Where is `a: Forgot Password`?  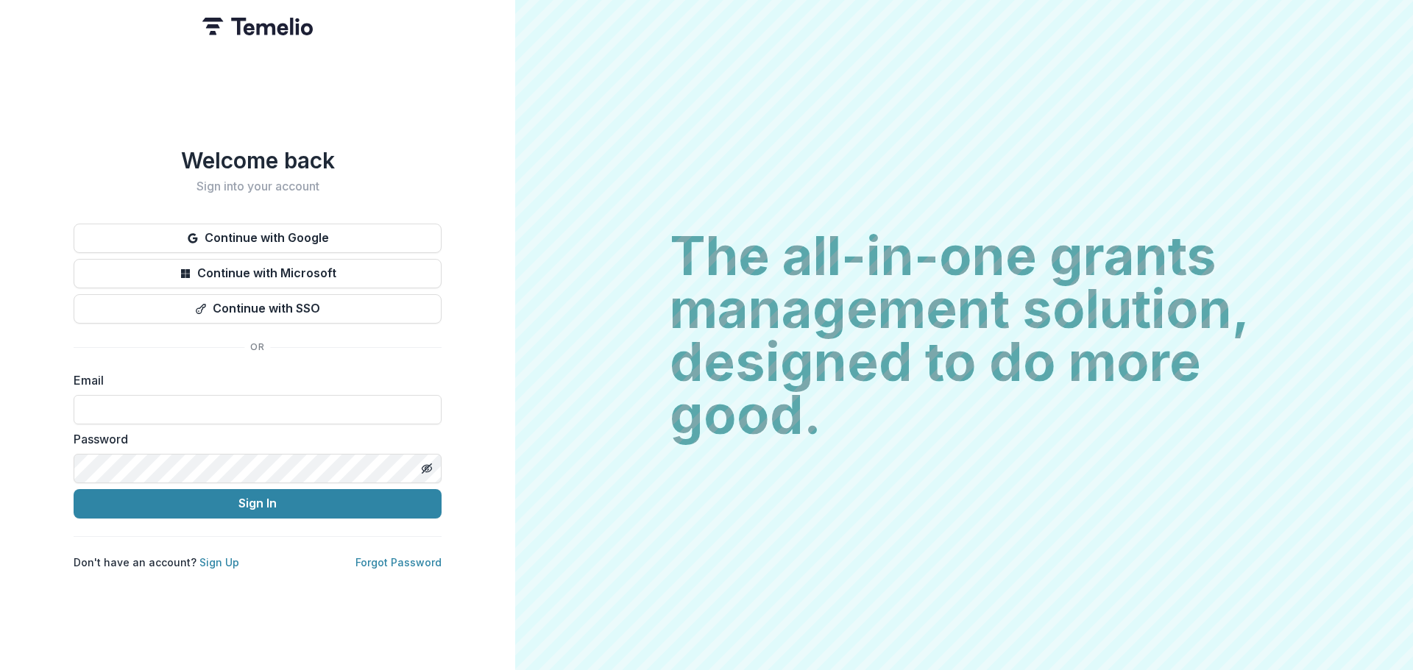
a: Forgot Password is located at coordinates (398, 562).